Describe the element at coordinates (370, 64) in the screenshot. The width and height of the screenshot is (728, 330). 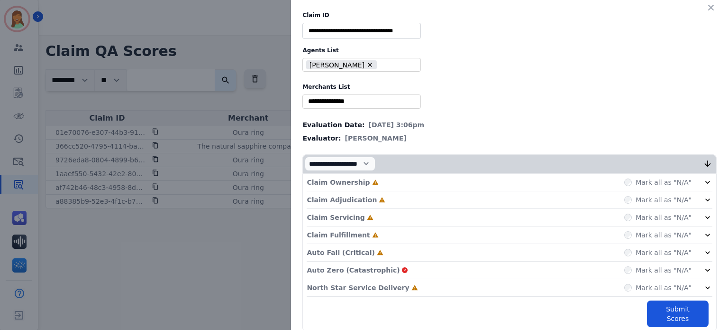
I see `button: Remove Rebekah Franklin` at that location.